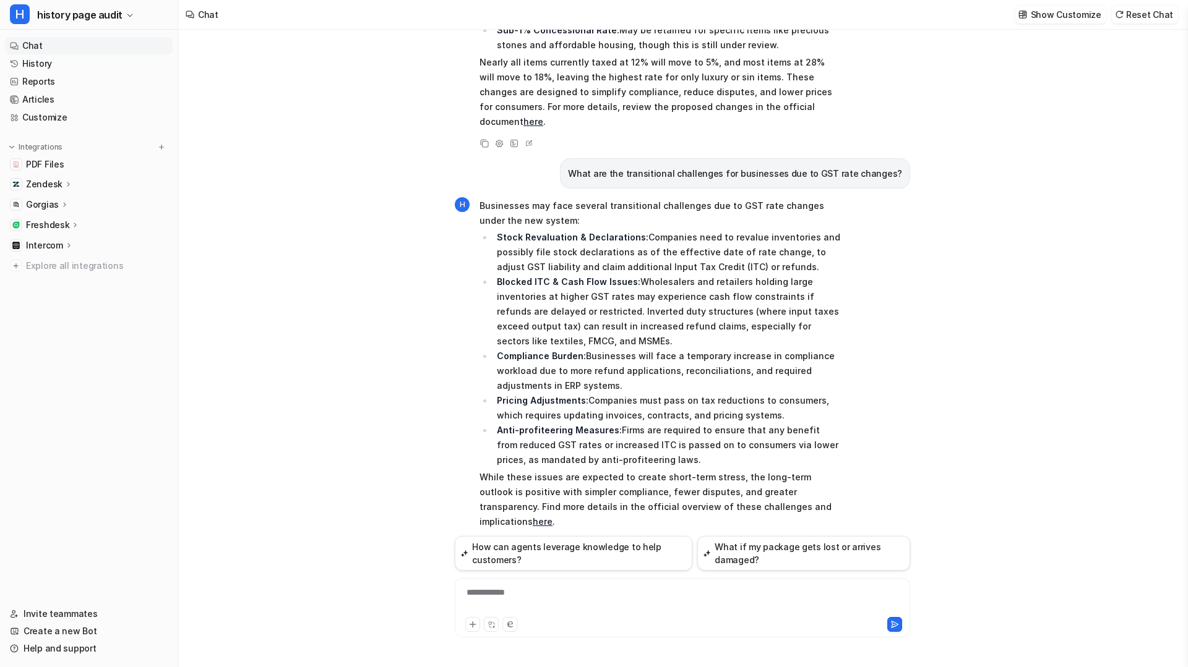 Image resolution: width=1188 pixels, height=667 pixels. I want to click on span: Explore all integrations, so click(97, 266).